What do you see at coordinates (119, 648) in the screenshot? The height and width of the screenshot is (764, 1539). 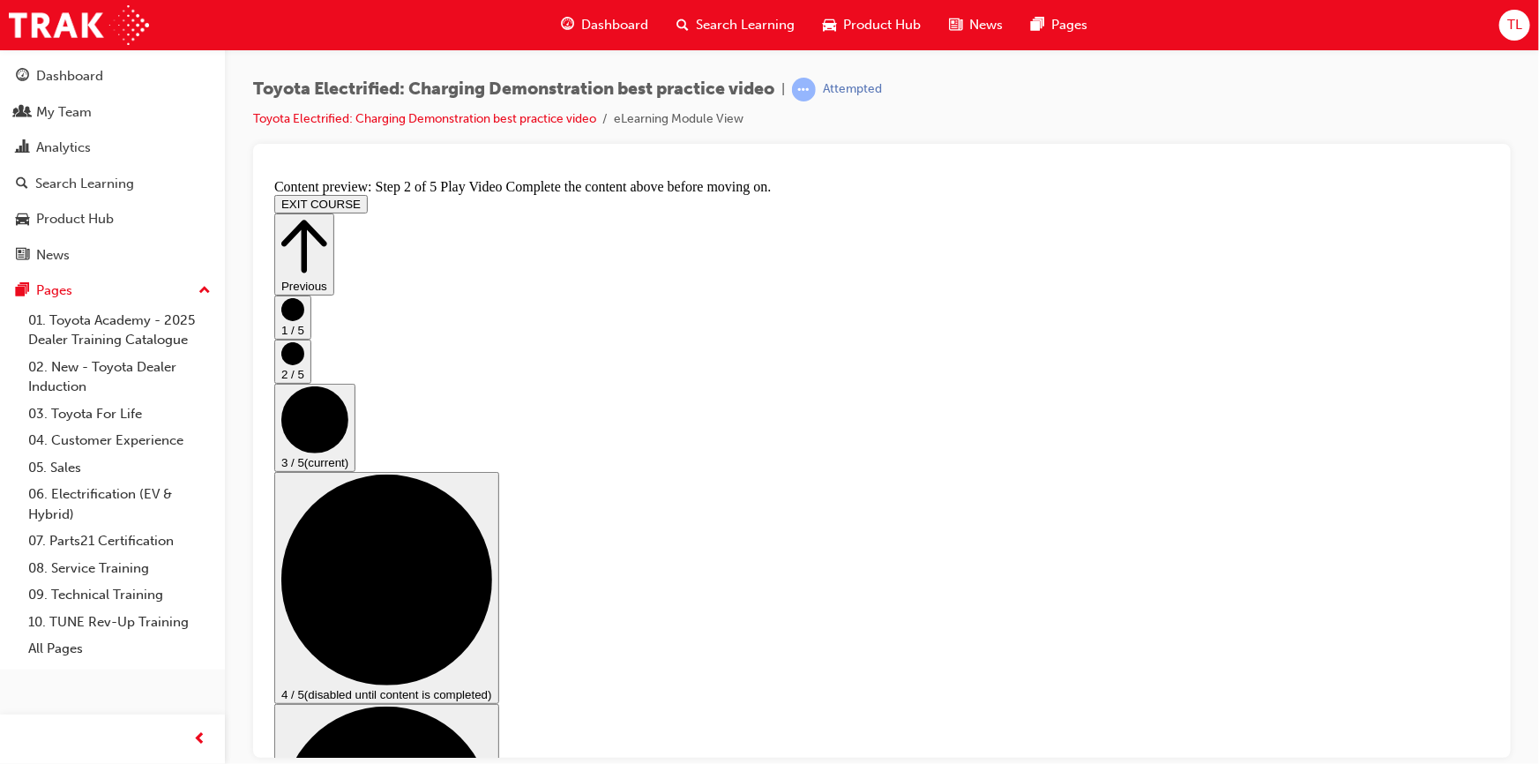 I see `a: All Pages` at bounding box center [119, 648].